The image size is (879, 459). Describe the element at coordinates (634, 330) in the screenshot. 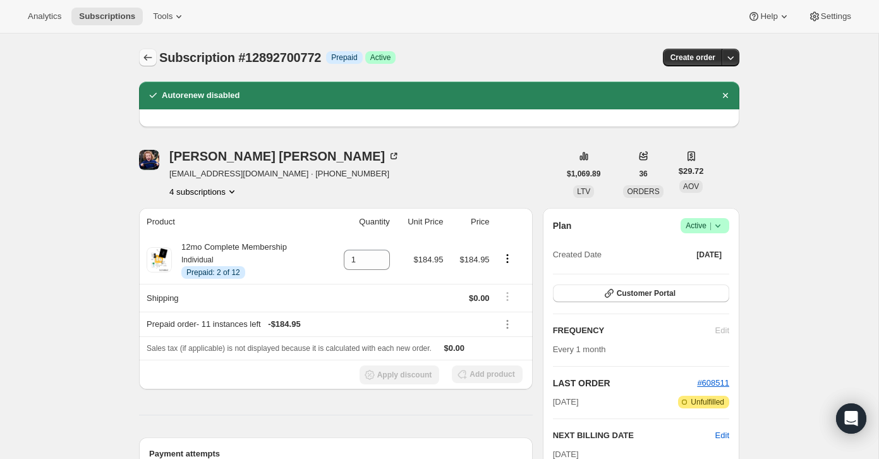

I see `h2: FREQUENCY` at that location.